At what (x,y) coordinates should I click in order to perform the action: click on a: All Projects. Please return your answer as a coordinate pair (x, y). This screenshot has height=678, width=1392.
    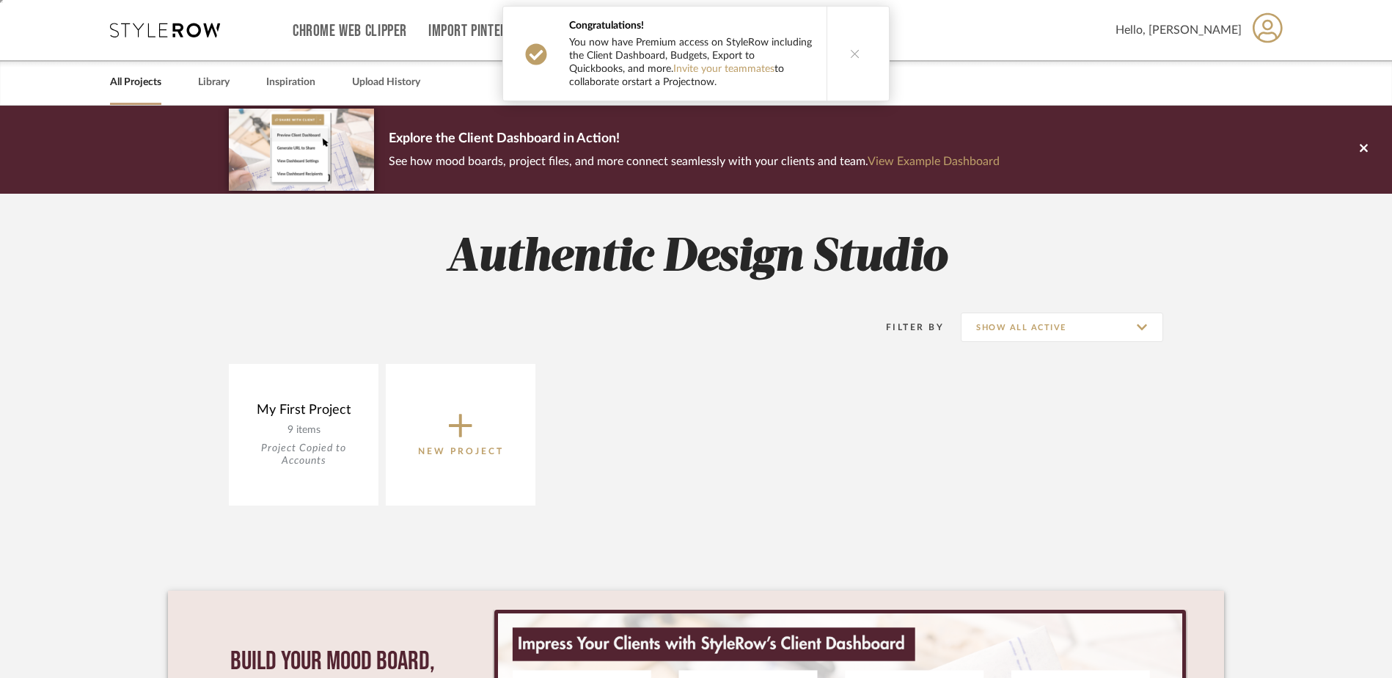
    Looking at the image, I should click on (136, 82).